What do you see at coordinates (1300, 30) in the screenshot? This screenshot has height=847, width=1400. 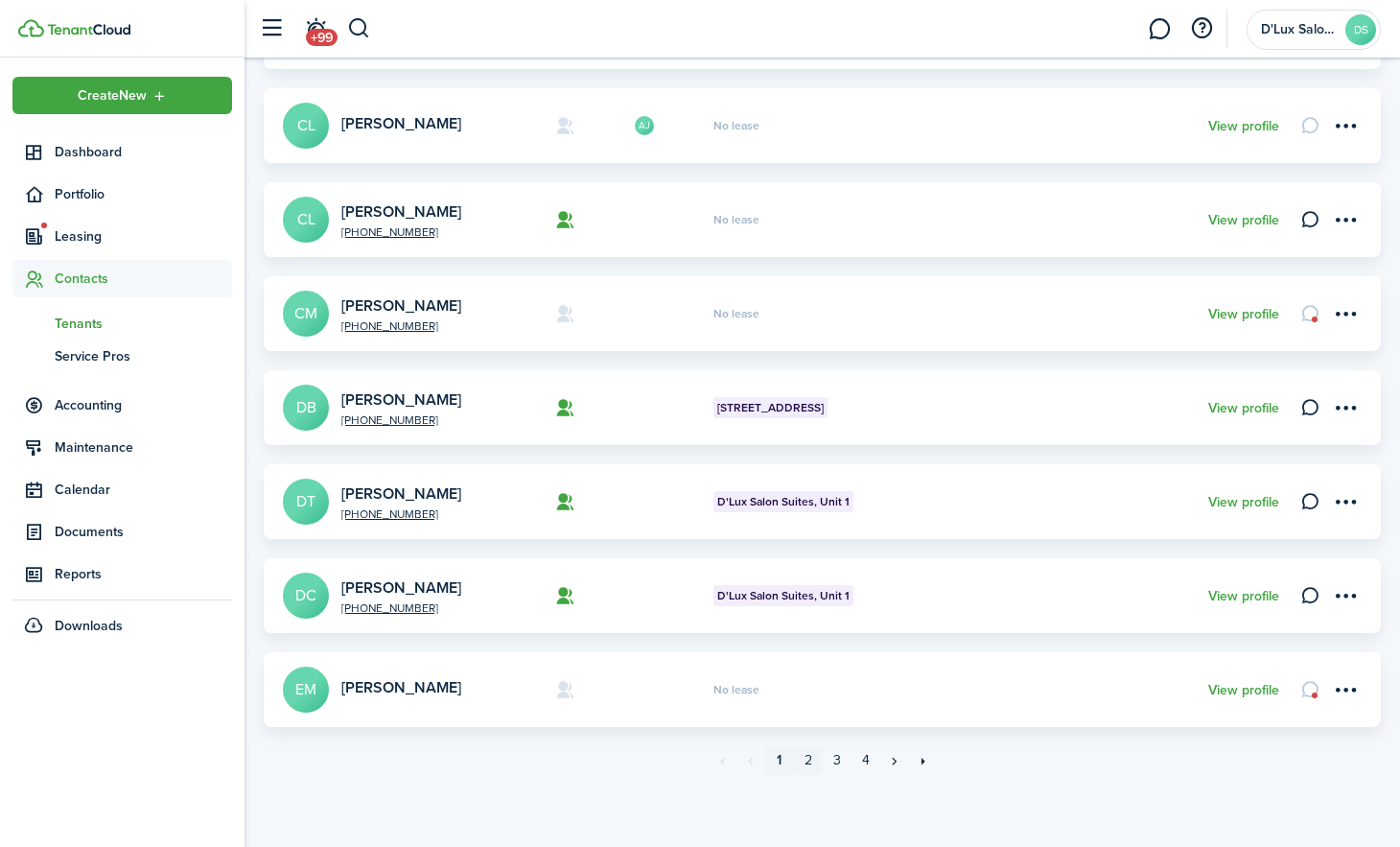 I see `span: D'Lux Salon Suites` at bounding box center [1300, 30].